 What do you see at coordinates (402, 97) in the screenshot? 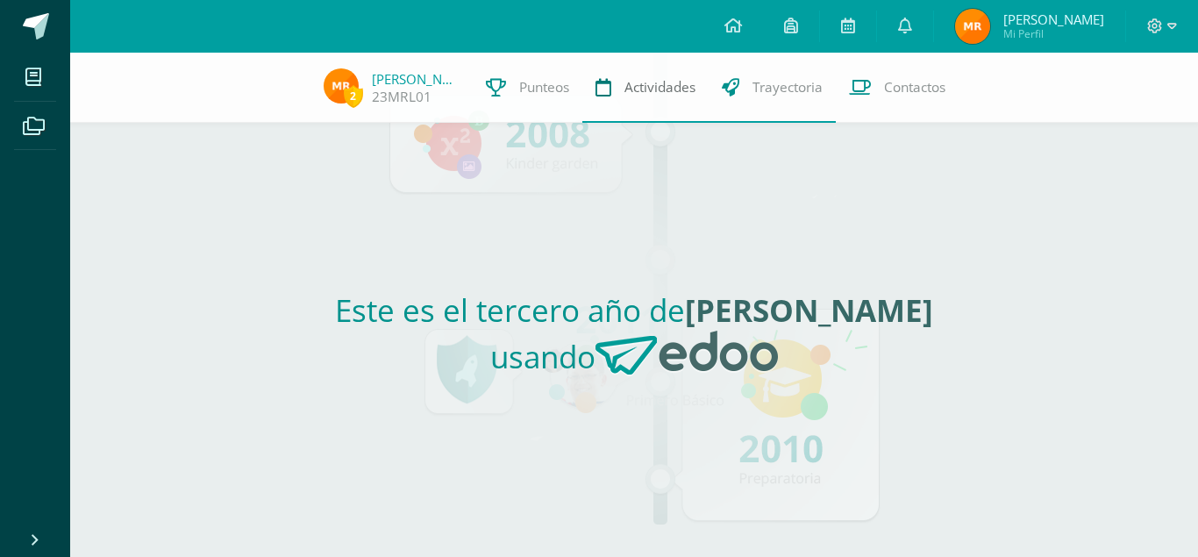
I see `a: 23MRL01` at bounding box center [402, 97].